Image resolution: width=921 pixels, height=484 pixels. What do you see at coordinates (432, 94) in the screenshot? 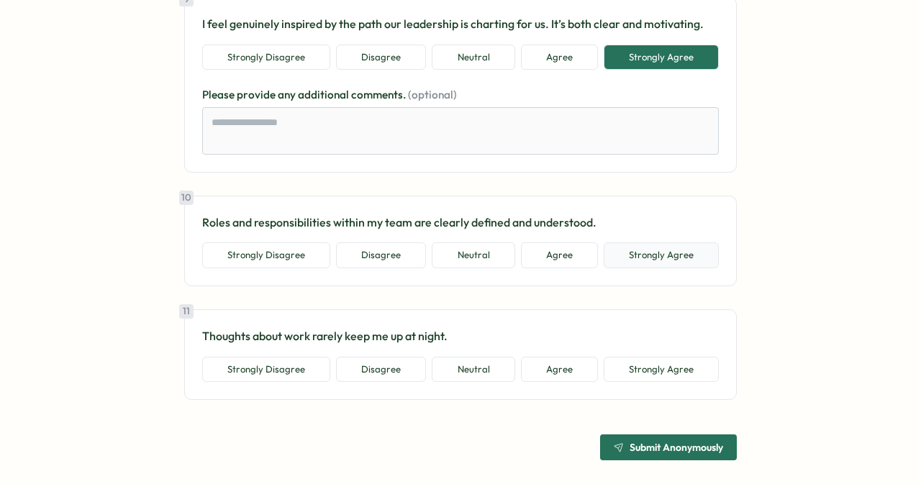
I see `span: (optional)` at bounding box center [432, 94].